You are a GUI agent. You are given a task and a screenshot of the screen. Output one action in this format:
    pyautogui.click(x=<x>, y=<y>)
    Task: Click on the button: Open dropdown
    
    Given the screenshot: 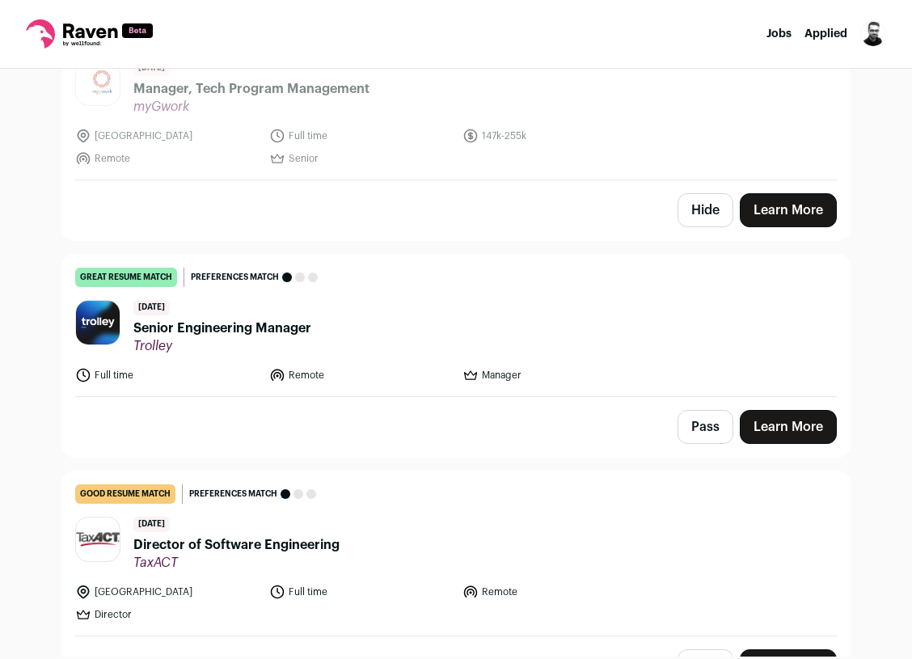 What is the action you would take?
    pyautogui.click(x=873, y=34)
    